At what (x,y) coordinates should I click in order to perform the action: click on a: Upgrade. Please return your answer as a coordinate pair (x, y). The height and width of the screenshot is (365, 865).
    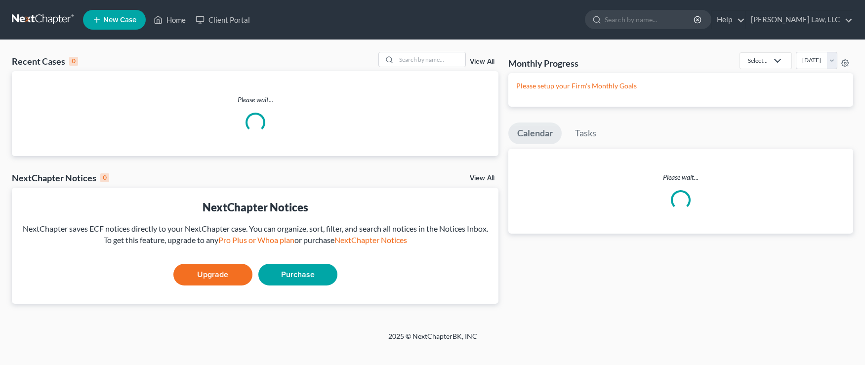
    Looking at the image, I should click on (213, 275).